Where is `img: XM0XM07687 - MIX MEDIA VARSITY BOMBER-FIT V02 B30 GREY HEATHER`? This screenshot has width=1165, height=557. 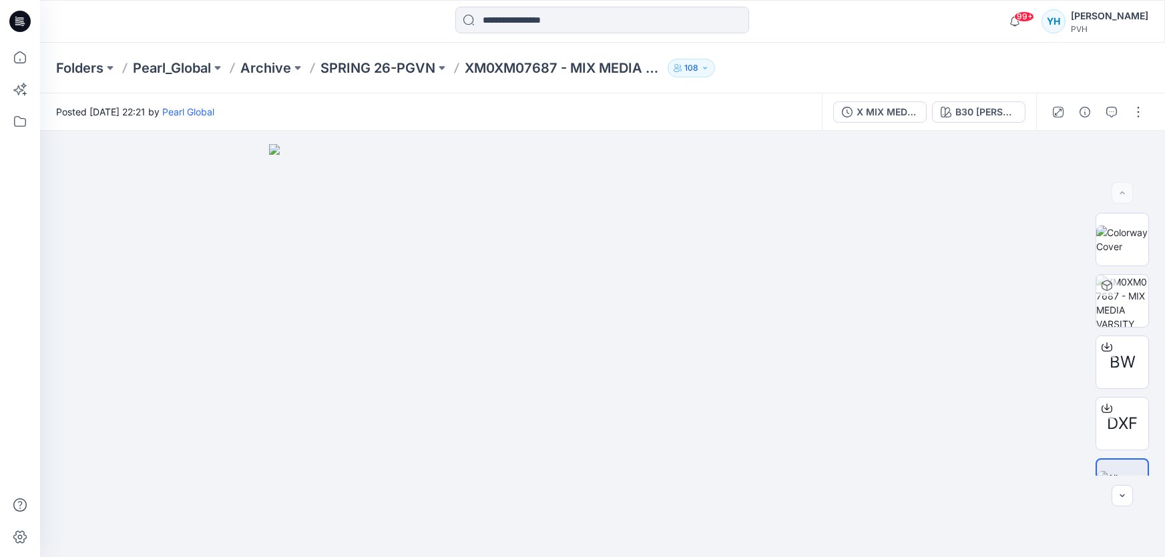
img: XM0XM07687 - MIX MEDIA VARSITY BOMBER-FIT V02 B30 GREY HEATHER is located at coordinates (1122, 301).